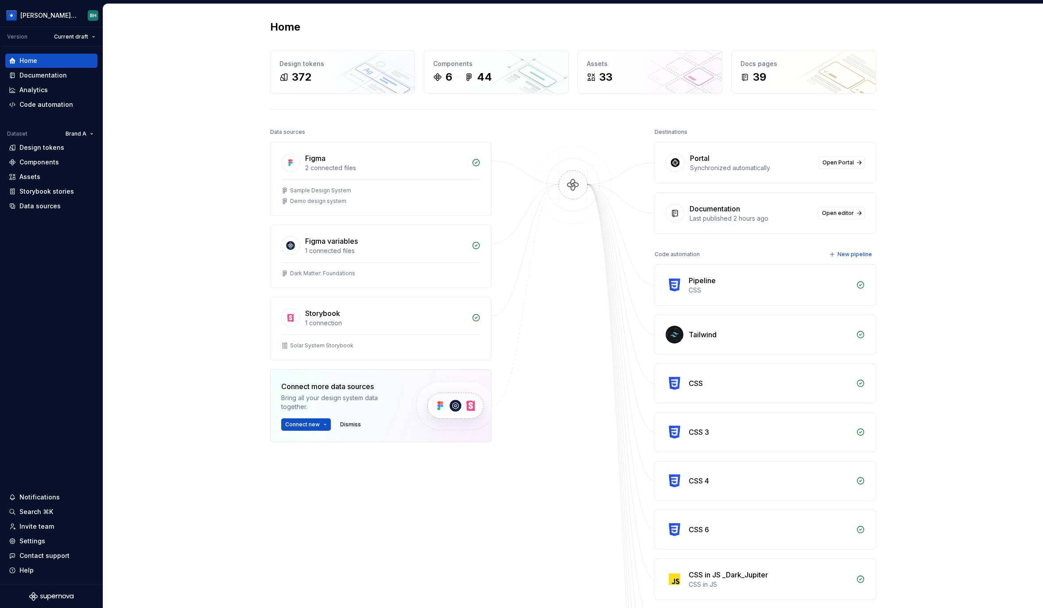 This screenshot has width=1043, height=608. Describe the element at coordinates (17, 134) in the screenshot. I see `div: Dataset` at that location.